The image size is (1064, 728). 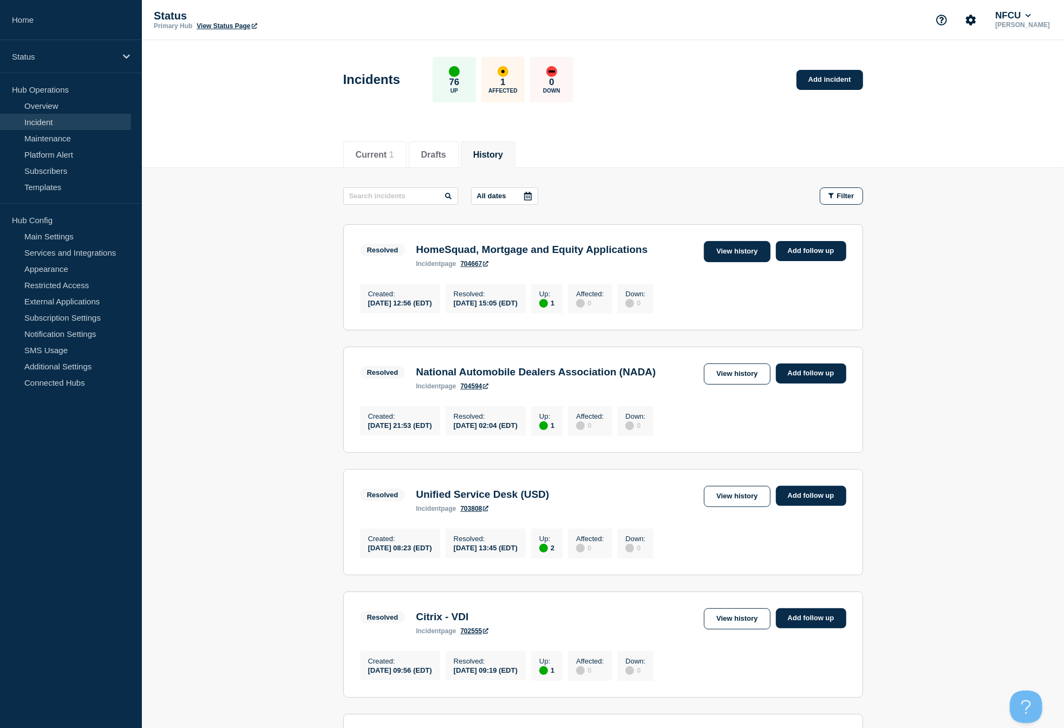 I want to click on a: 702555, so click(x=474, y=631).